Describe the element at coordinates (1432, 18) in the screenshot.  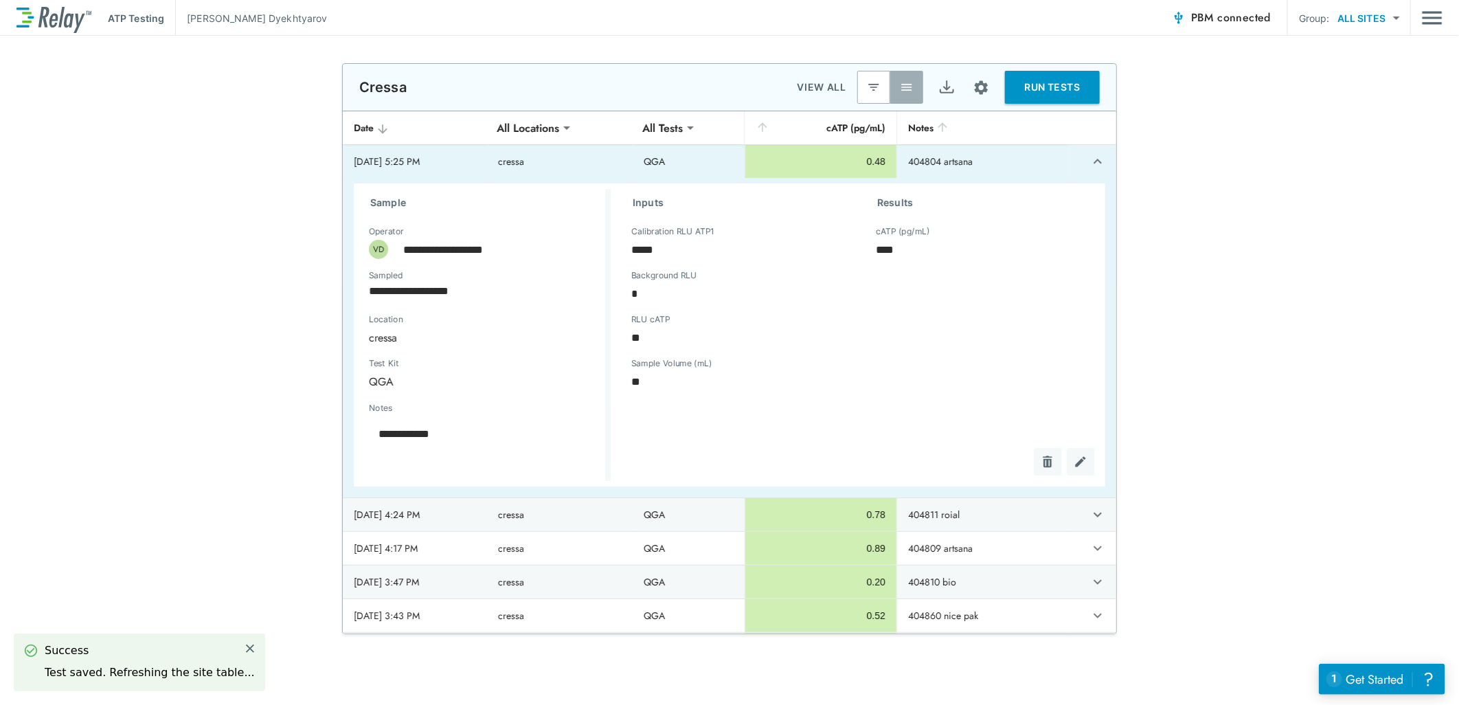
I see `img: Drawer Icon` at that location.